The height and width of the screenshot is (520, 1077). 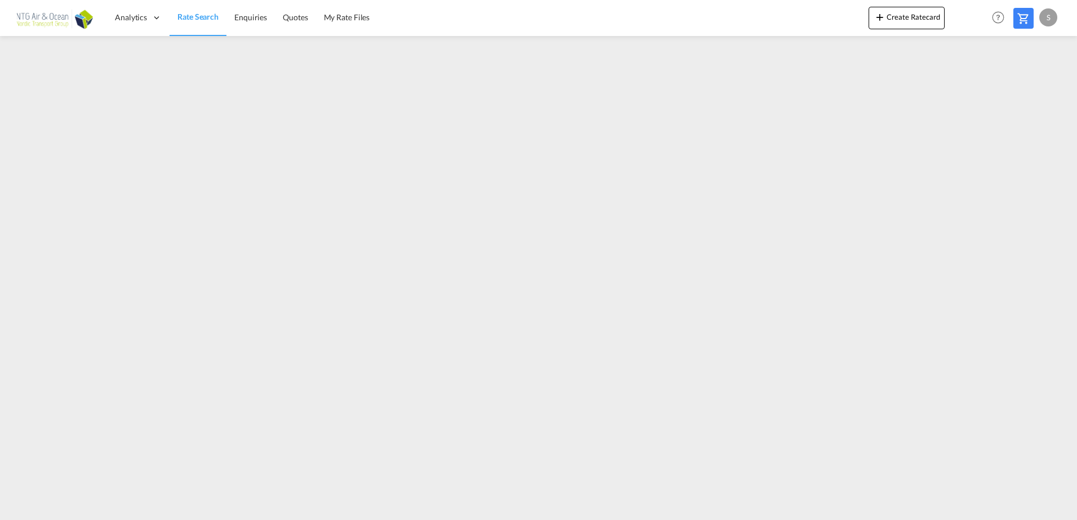 I want to click on img: c10840d0ab7511ecb0716db42be36143.png, so click(x=55, y=17).